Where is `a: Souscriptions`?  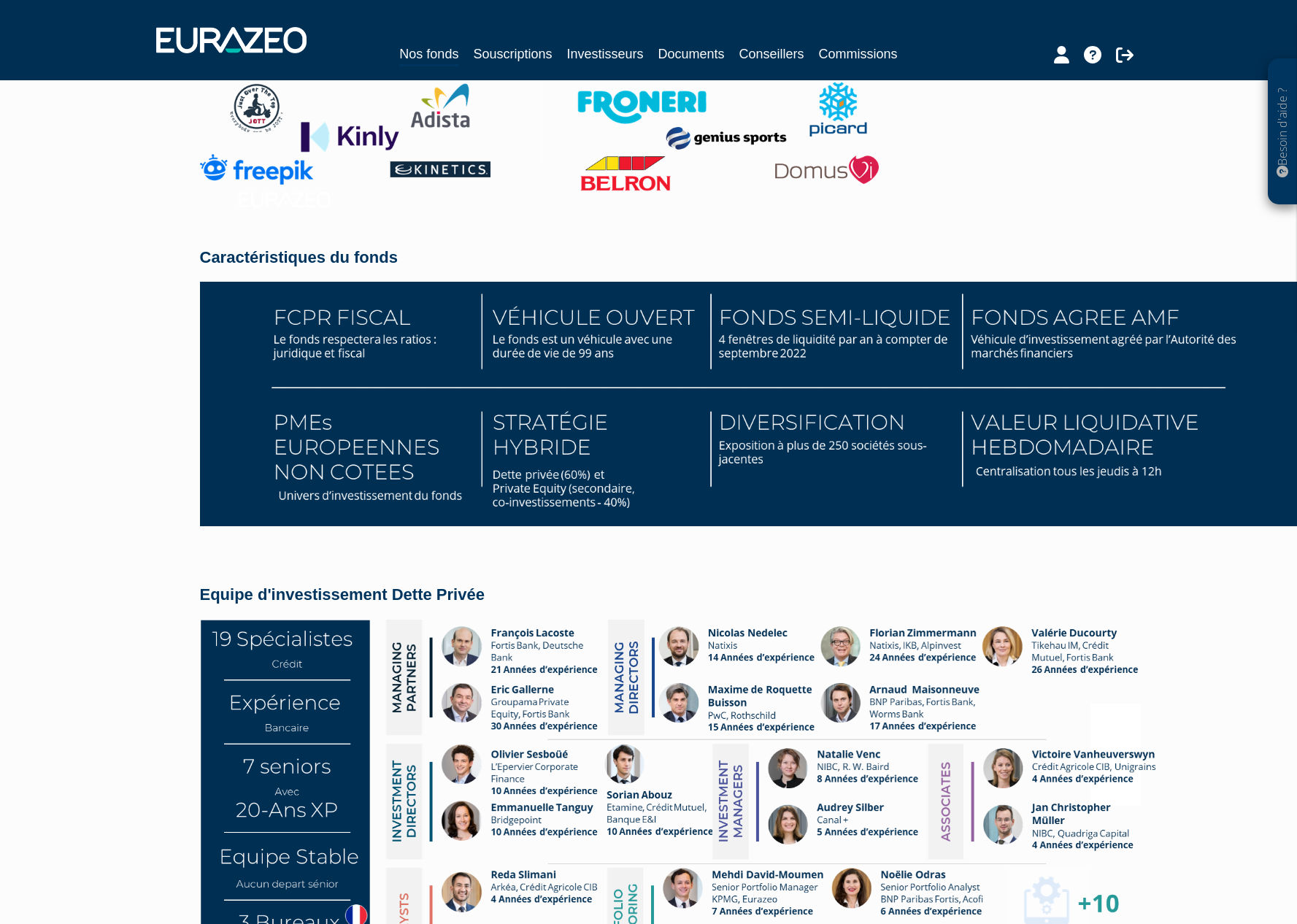 a: Souscriptions is located at coordinates (512, 54).